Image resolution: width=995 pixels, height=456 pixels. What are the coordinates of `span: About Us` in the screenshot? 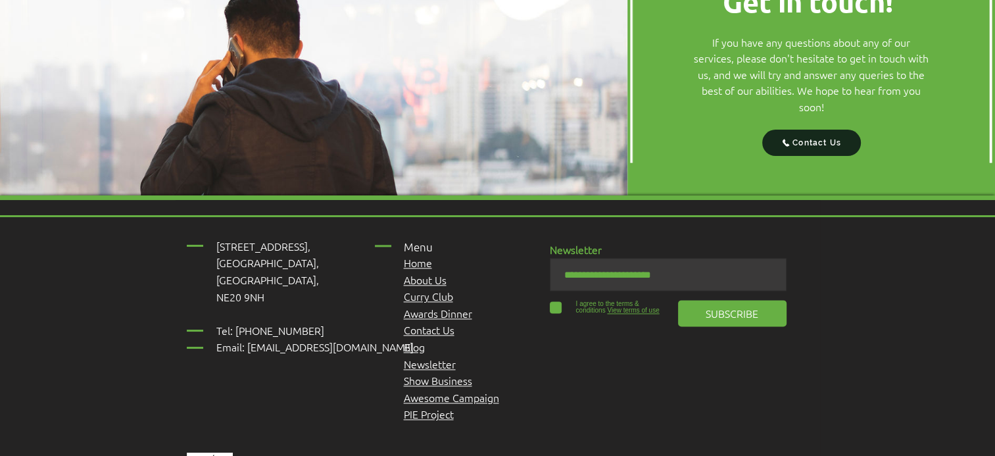 It's located at (425, 279).